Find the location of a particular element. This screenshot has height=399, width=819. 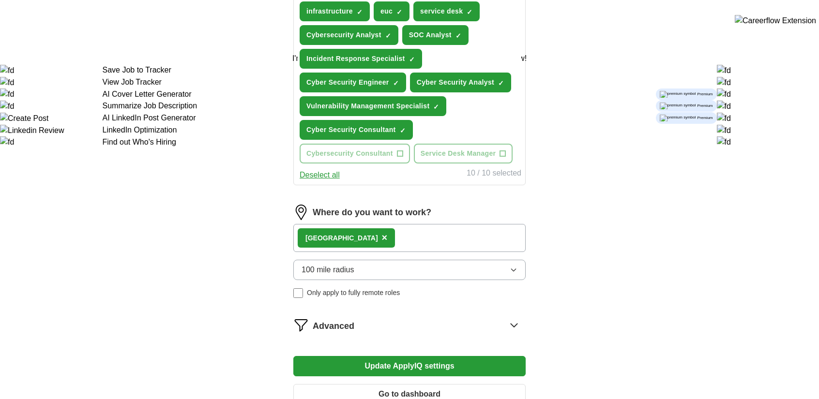

div: 10 / 10 selected is located at coordinates (494, 174).